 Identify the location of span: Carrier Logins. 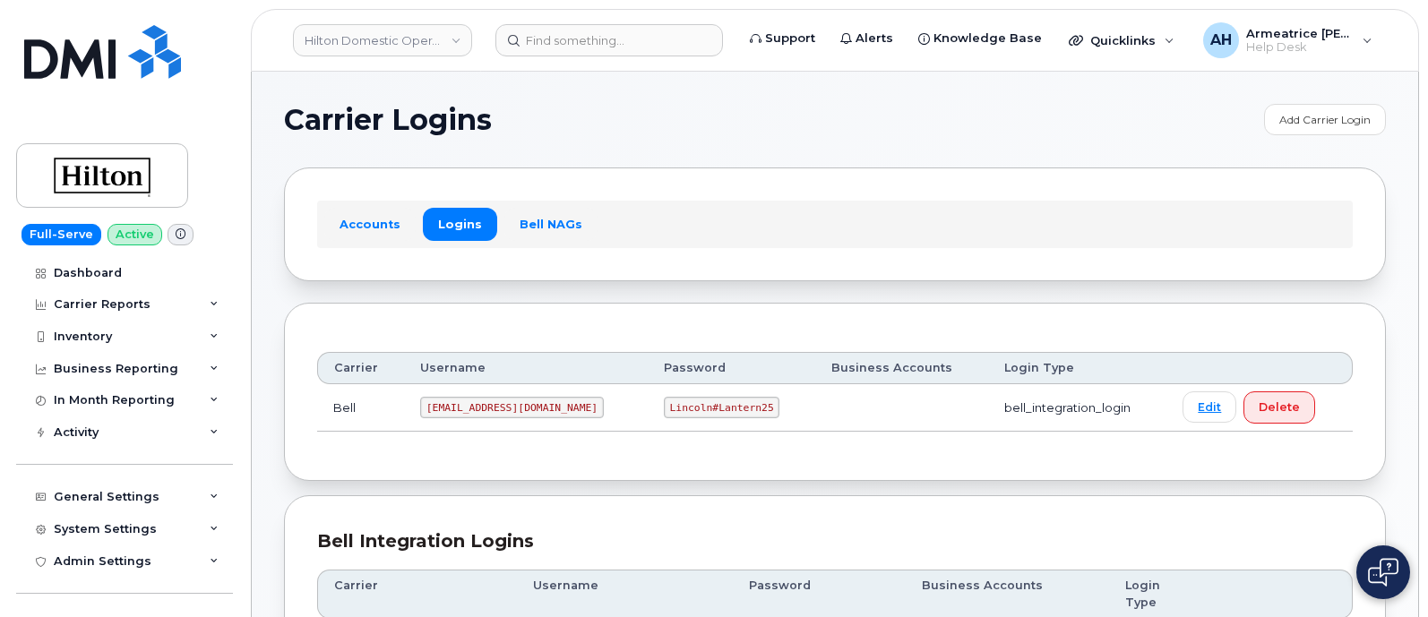
(388, 120).